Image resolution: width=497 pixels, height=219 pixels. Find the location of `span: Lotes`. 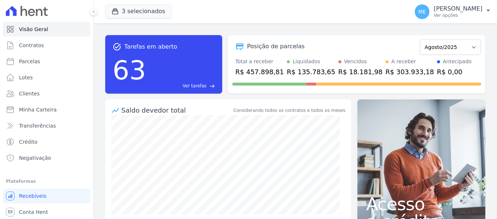

span: Lotes is located at coordinates (26, 77).